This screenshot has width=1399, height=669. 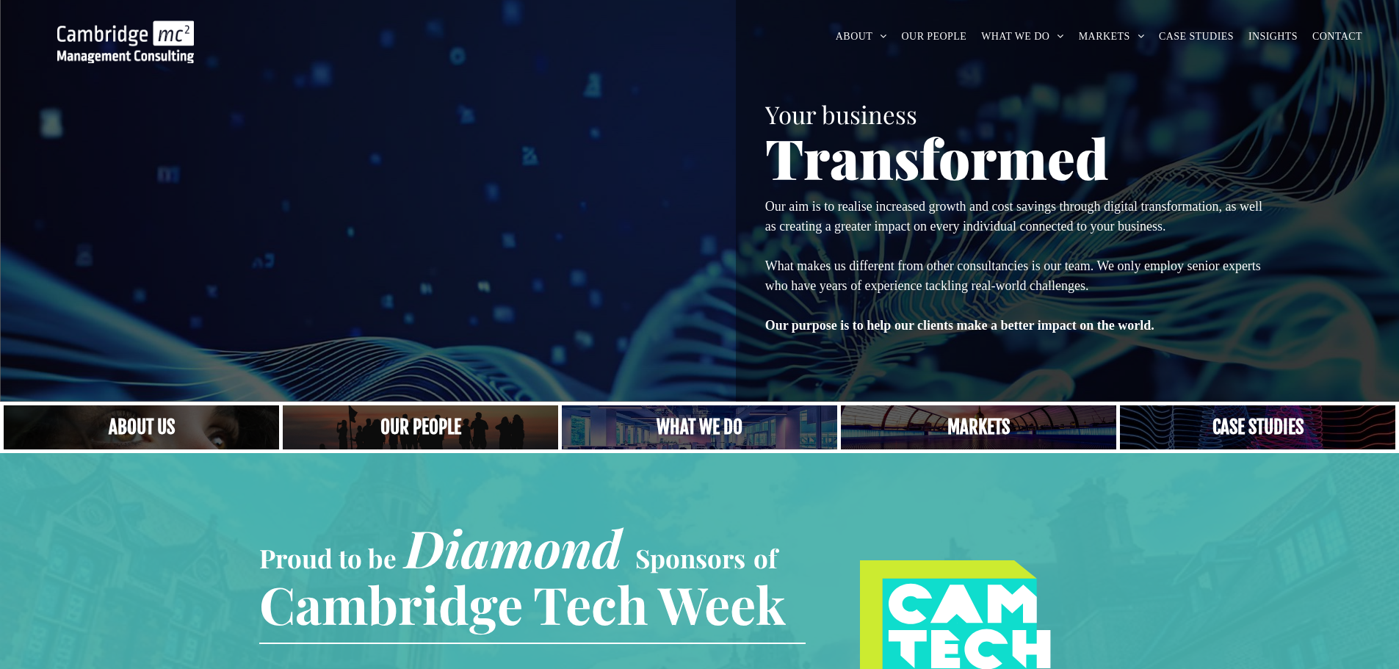 What do you see at coordinates (1197, 36) in the screenshot?
I see `a: CASE STUDIES` at bounding box center [1197, 36].